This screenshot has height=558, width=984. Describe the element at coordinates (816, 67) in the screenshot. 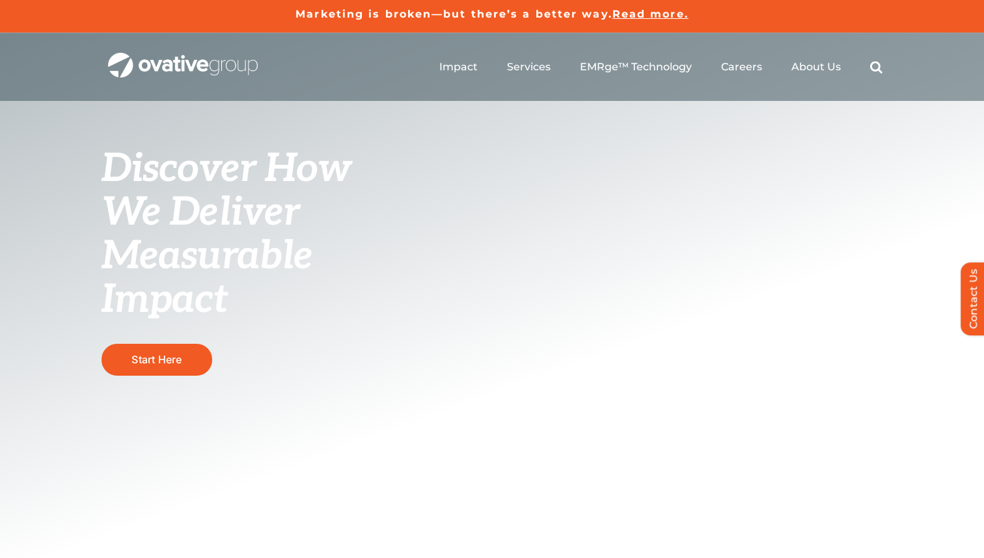

I see `a: About Us` at that location.